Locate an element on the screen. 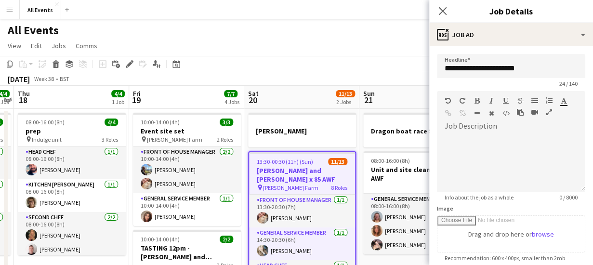  span: 13:30-00:30 (11h) (Sun) is located at coordinates (285, 161).